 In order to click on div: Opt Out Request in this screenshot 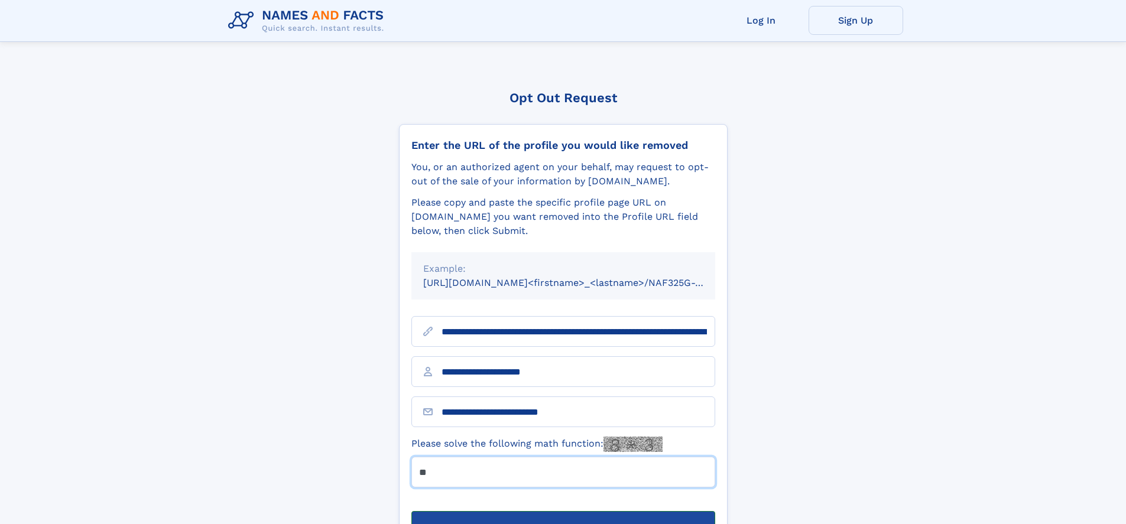, I will do `click(563, 98)`.